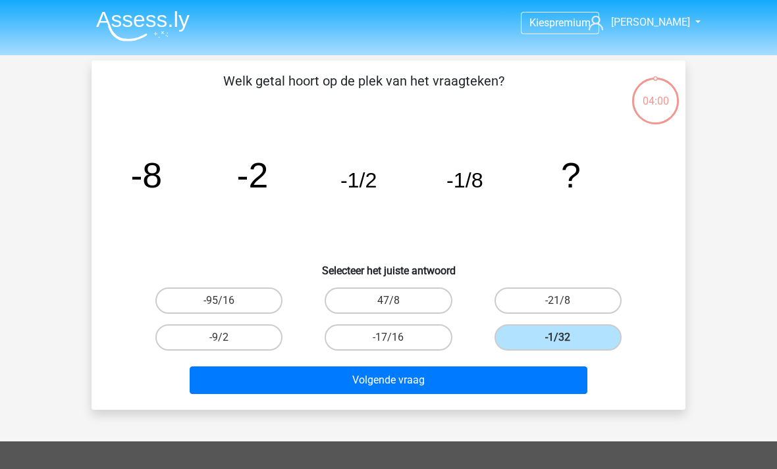 Image resolution: width=777 pixels, height=469 pixels. What do you see at coordinates (655, 93) in the screenshot?
I see `div: 04:00` at bounding box center [655, 93].